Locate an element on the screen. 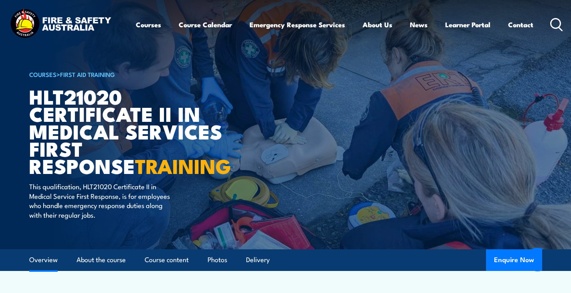  a: First Aid Training is located at coordinates (87, 74).